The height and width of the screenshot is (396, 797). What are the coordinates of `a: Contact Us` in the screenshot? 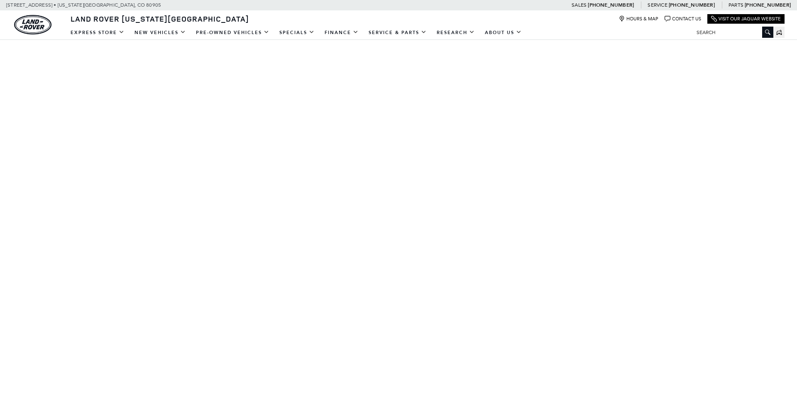 It's located at (683, 19).